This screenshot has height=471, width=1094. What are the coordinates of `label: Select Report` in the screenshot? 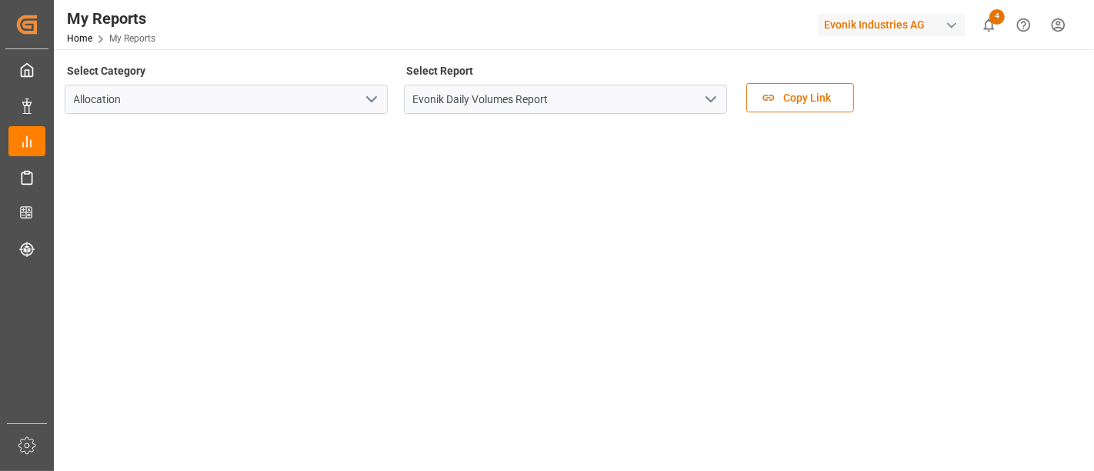 It's located at (440, 71).